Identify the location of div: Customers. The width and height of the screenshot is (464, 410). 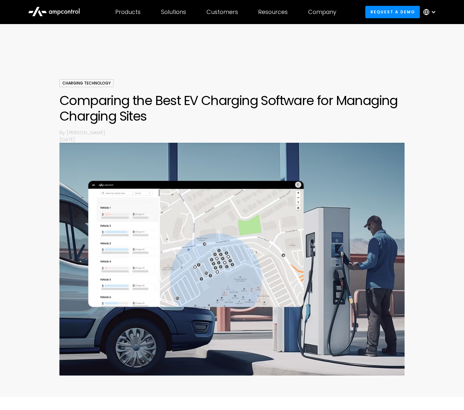
(222, 12).